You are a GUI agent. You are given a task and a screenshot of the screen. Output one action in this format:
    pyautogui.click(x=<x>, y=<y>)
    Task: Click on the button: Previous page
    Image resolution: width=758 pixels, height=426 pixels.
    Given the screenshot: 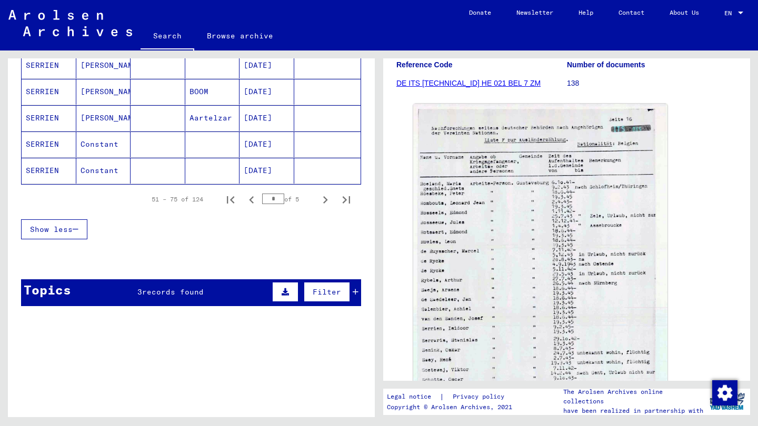 What is the action you would take?
    pyautogui.click(x=252, y=199)
    